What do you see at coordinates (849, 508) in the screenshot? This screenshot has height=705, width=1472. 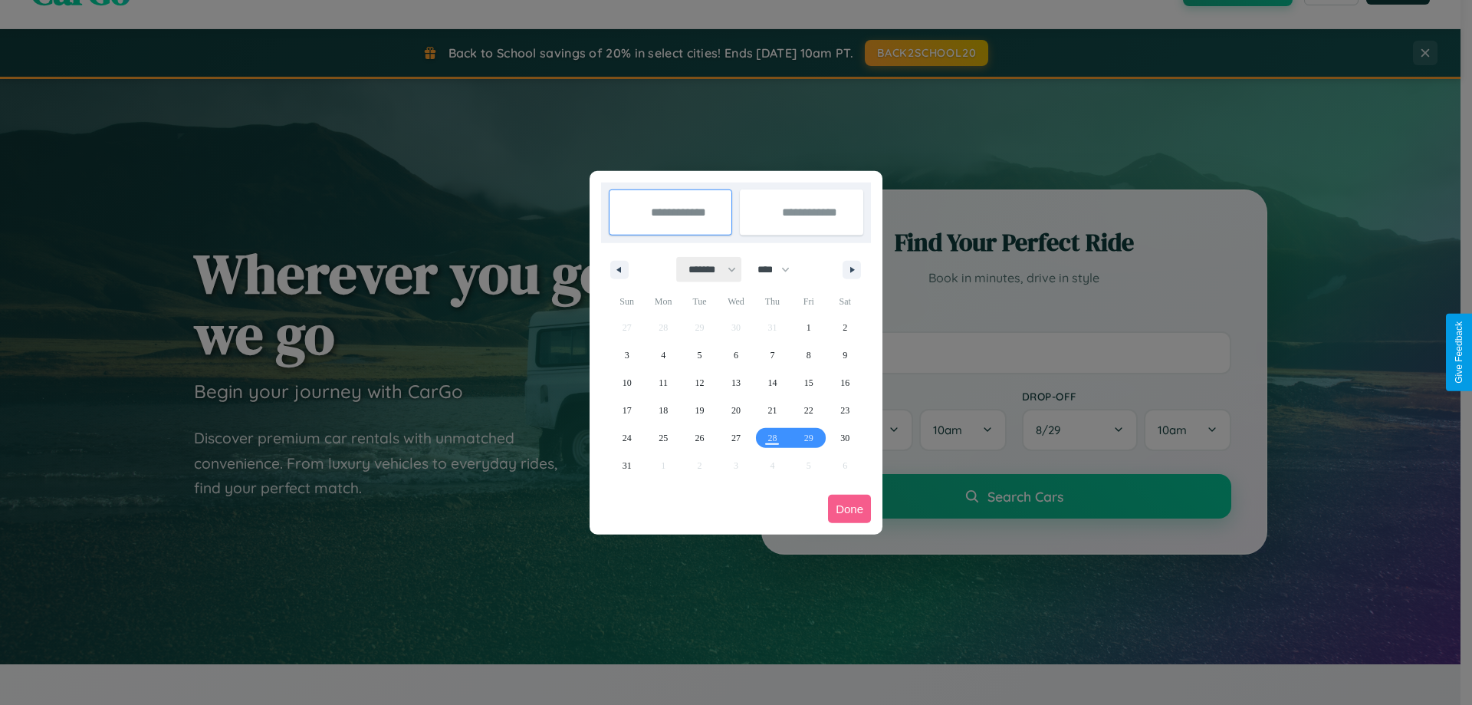 I see `button: Done` at bounding box center [849, 508].